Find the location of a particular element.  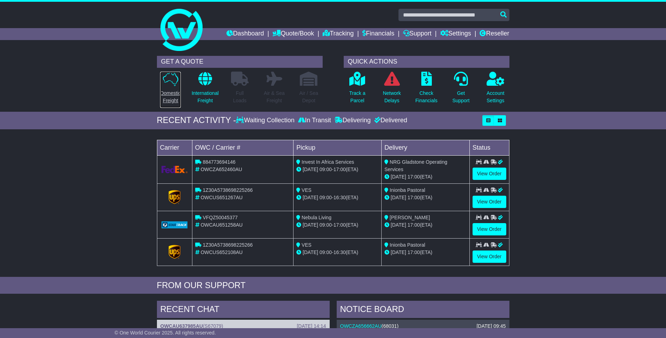

td: Carrier is located at coordinates (174, 147).